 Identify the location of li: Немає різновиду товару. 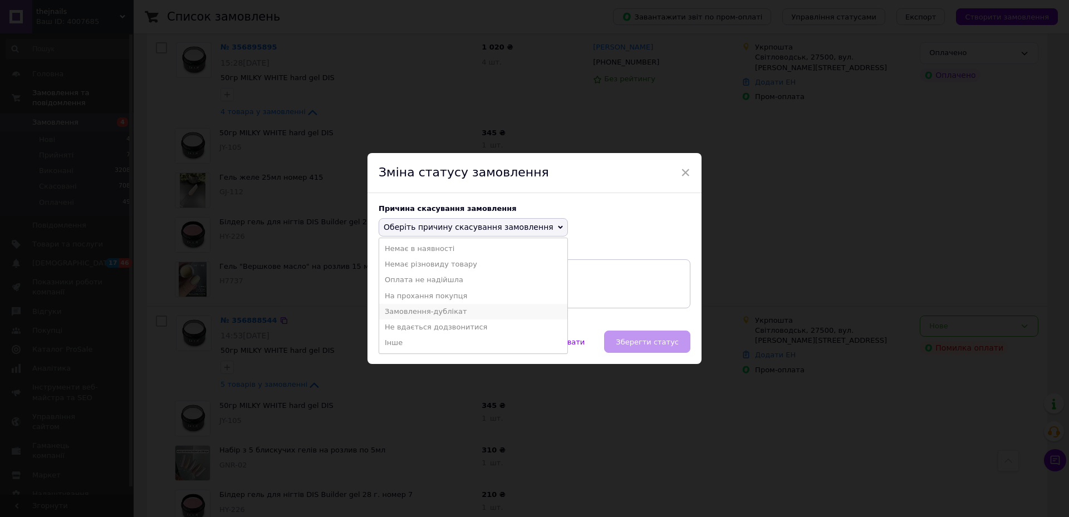
(473, 264).